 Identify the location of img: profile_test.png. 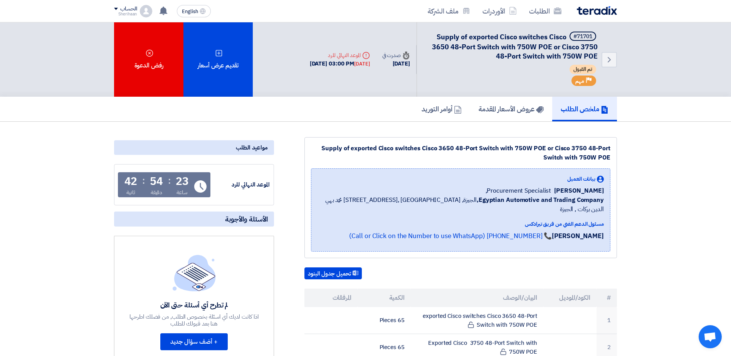
(146, 11).